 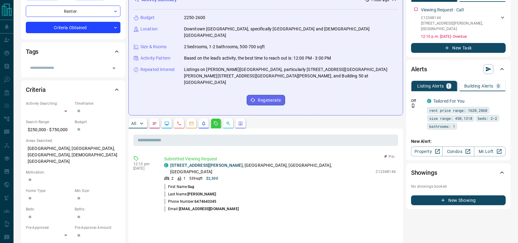 I want to click on p: Location, so click(x=149, y=29).